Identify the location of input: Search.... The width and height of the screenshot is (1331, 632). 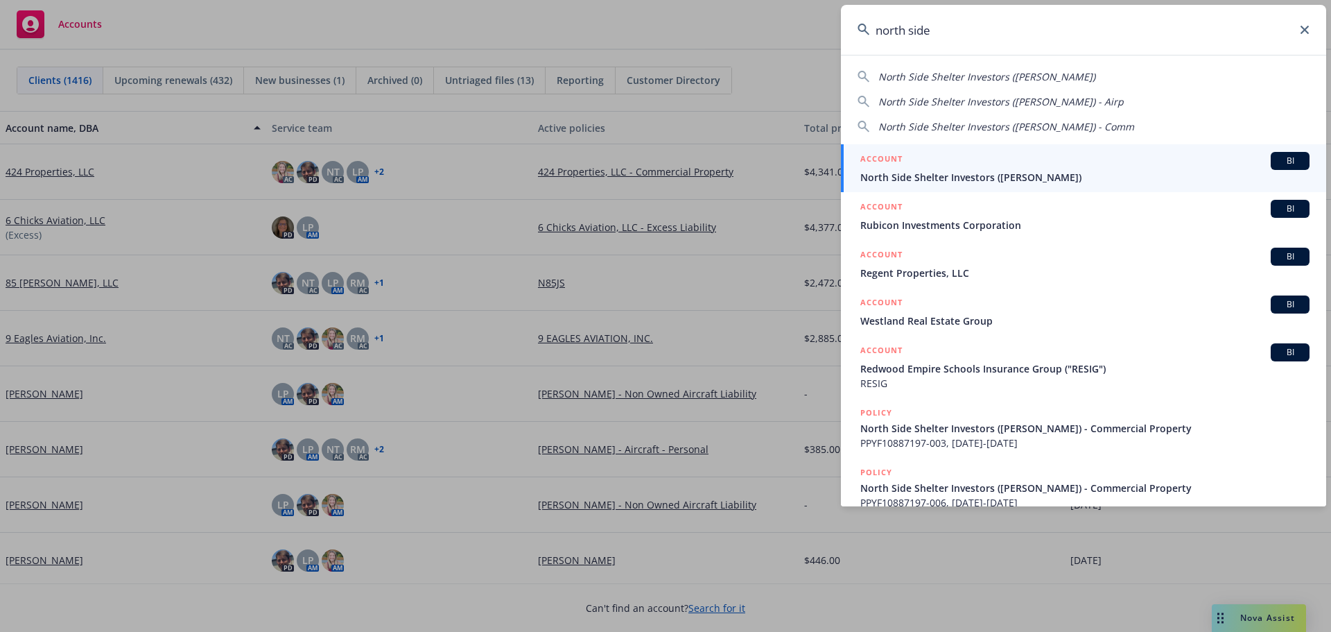
(1084, 30).